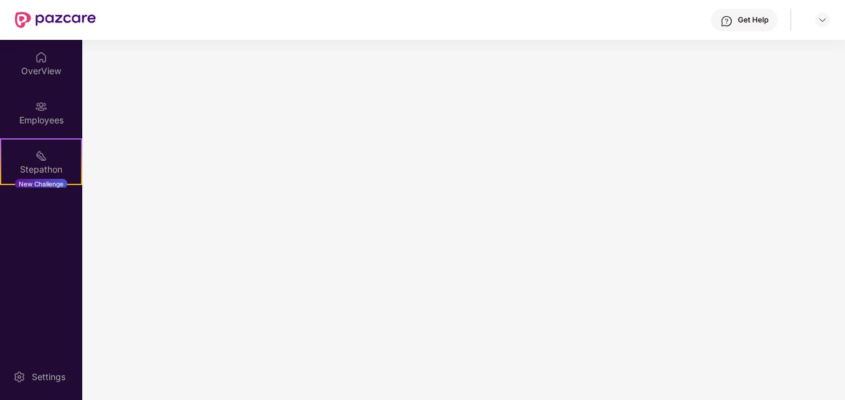  Describe the element at coordinates (41, 107) in the screenshot. I see `img: svg+xml;base64,PHN2ZyBpZD0iRW1wbG95ZWVzIiB4bWxucz0iaHR0cDovL3d3dy53My5vcmcvMjAwMC9zdmciIHdpZHRoPS...` at that location.